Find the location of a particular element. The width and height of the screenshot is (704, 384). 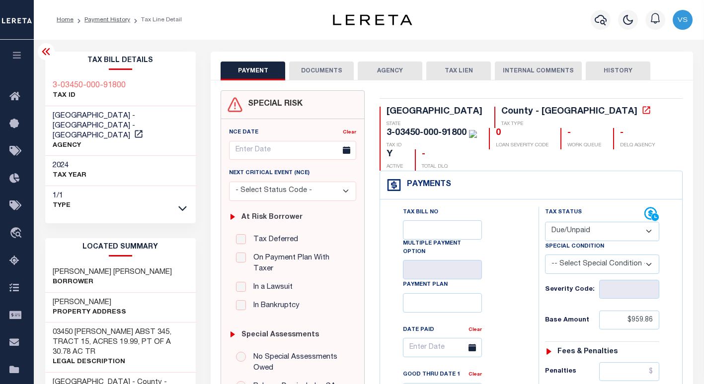

label: NCE Date is located at coordinates (243, 133).